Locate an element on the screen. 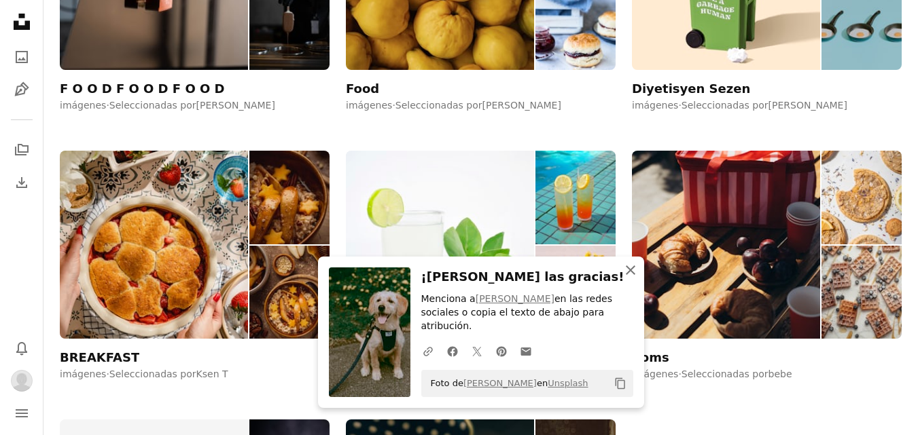 This screenshot has height=435, width=918. a: Unsplash is located at coordinates (567, 383).